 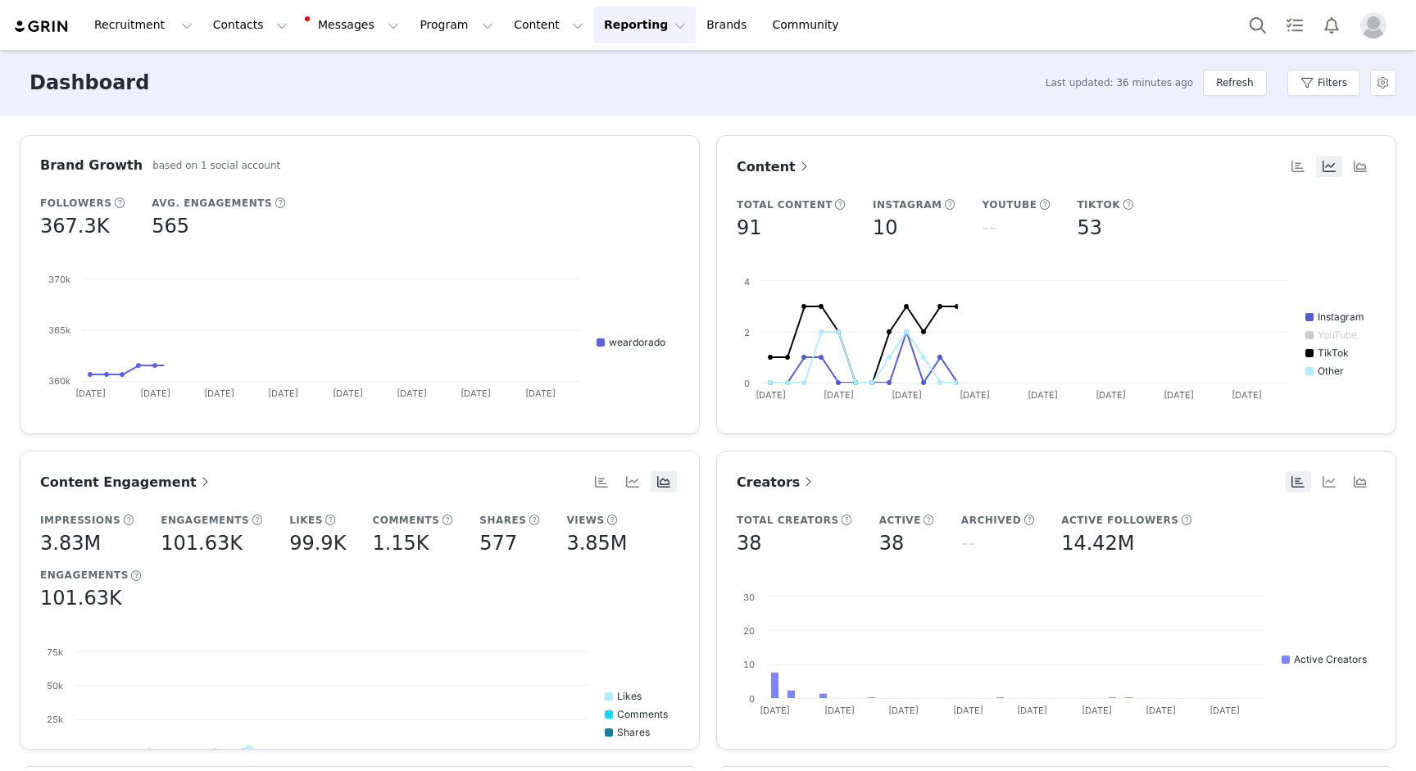 What do you see at coordinates (1341, 316) in the screenshot?
I see `text: Instagram` at bounding box center [1341, 316].